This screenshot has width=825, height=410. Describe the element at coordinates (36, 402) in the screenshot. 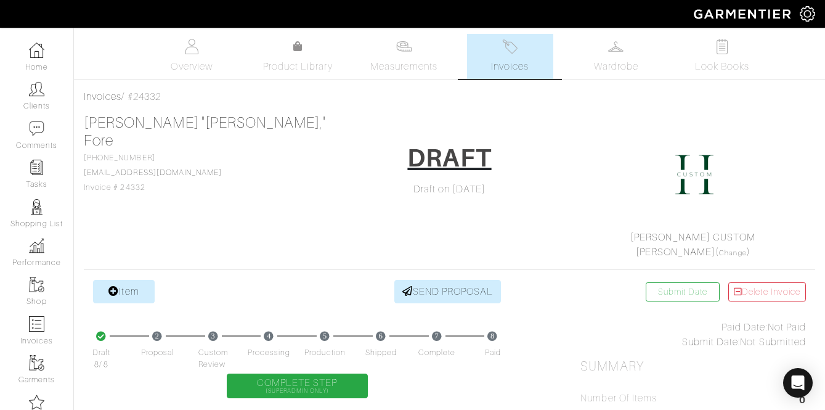

I see `img: companies-icon-14a0f246c7e91f24465de634b560f0151b0cc5c9ce11af5fac52e6d7d6371812.png` at that location.